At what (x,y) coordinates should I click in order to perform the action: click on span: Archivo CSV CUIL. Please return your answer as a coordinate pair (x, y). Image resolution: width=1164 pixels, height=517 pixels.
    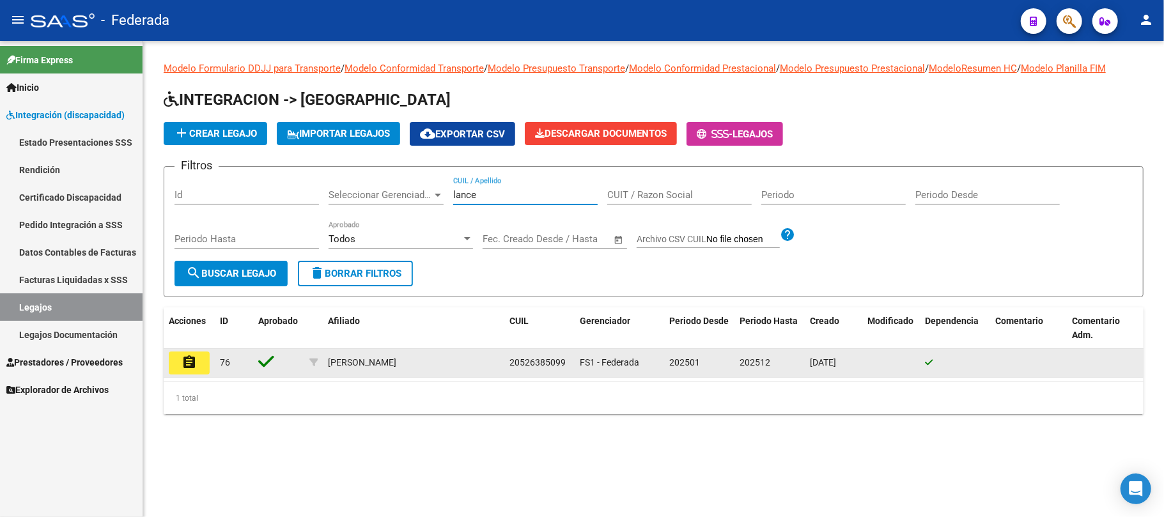
    Looking at the image, I should click on (671, 239).